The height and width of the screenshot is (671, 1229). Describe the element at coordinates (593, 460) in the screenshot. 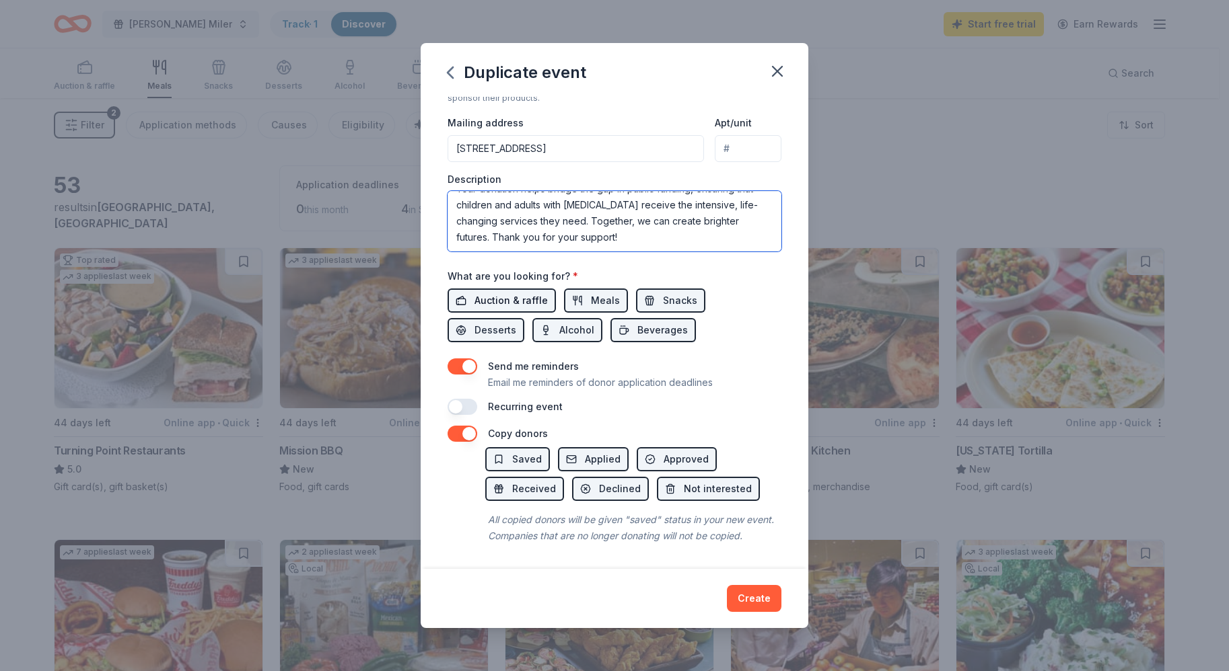

I see `button: Applied` at that location.